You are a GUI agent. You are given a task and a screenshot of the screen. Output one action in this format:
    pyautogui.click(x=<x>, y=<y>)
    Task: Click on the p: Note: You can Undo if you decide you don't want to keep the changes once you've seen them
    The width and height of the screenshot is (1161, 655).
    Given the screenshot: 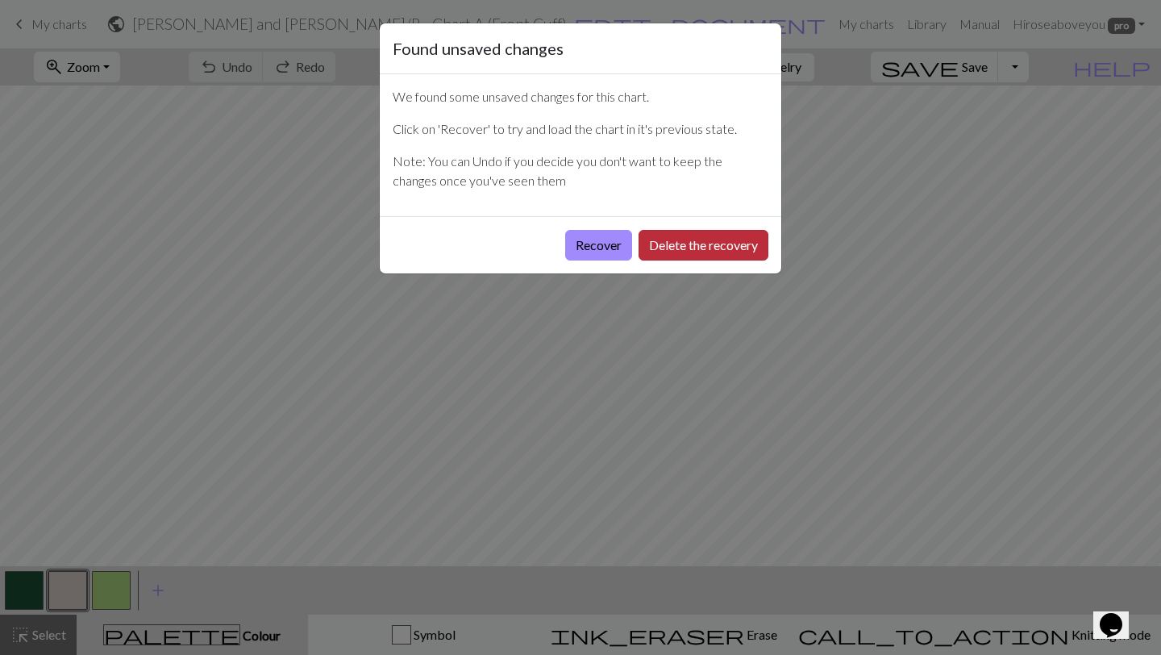 What is the action you would take?
    pyautogui.click(x=581, y=171)
    